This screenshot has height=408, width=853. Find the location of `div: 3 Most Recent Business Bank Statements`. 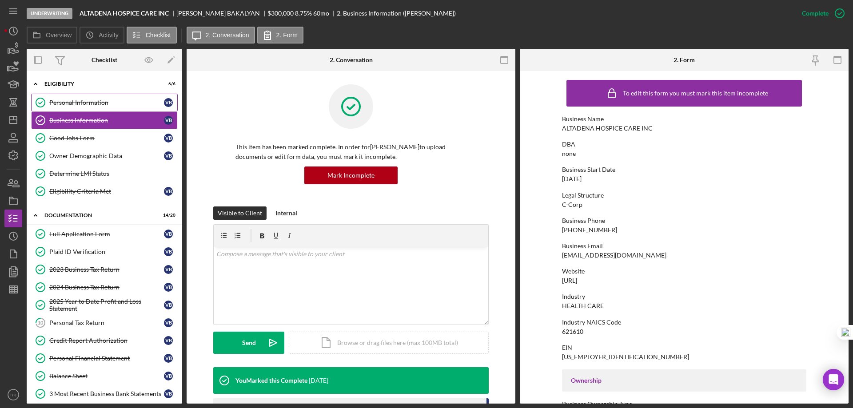

div: 3 Most Recent Business Bank Statements is located at coordinates (107, 394).